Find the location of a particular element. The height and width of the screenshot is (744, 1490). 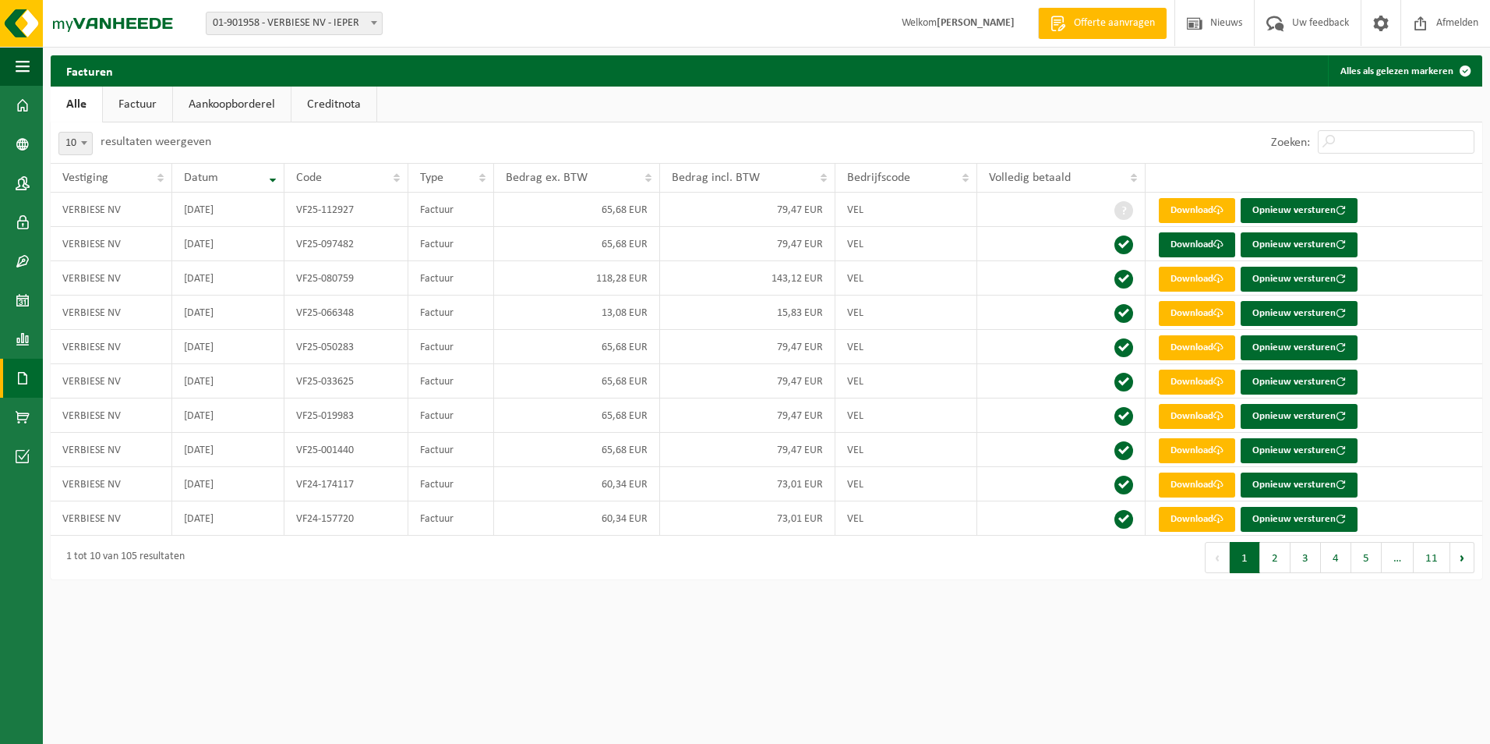

td: VF25-050283 is located at coordinates (346, 347).